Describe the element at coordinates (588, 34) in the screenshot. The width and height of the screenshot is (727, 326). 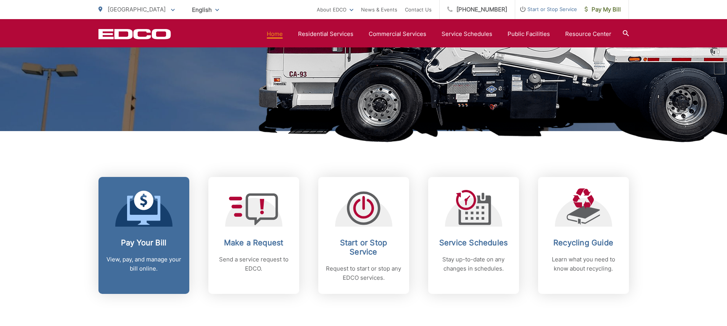
I see `a: Resource Center` at that location.